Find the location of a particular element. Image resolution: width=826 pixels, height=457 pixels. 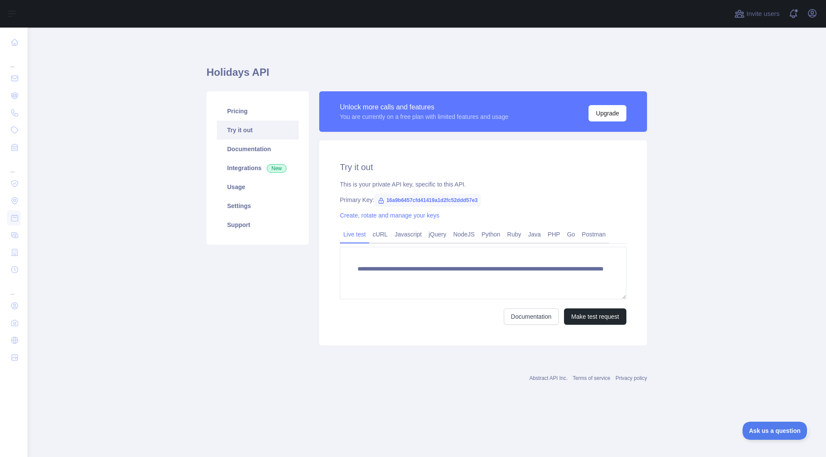

a: Python is located at coordinates (491, 234).